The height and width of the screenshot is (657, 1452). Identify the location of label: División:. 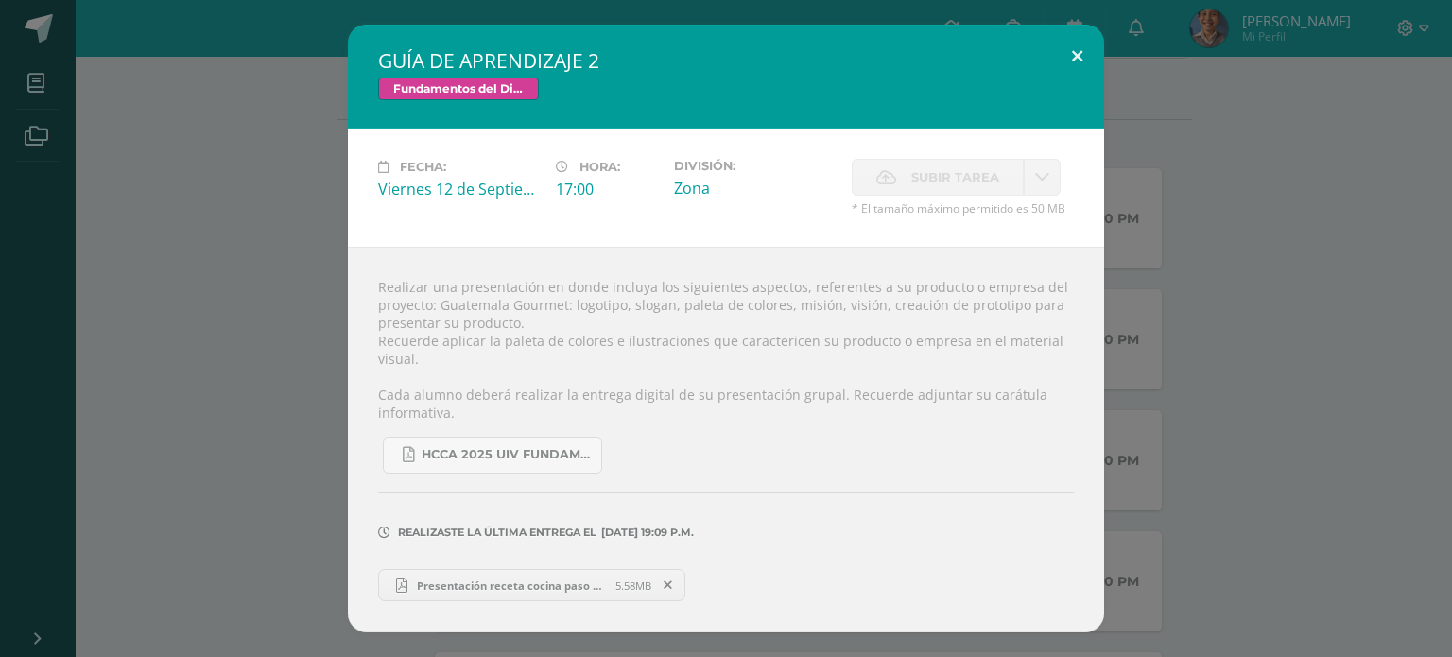
(755, 165).